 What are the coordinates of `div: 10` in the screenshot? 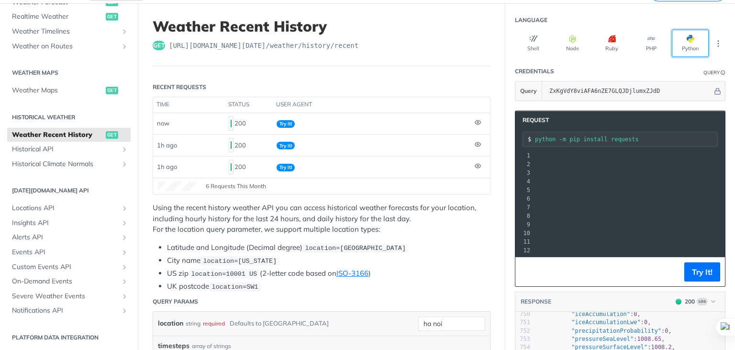 It's located at (523, 233).